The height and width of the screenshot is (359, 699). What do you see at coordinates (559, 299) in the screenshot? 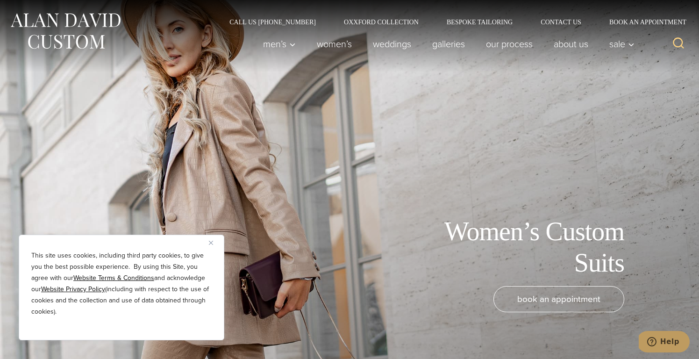
I see `a: book an appointment` at bounding box center [559, 299].